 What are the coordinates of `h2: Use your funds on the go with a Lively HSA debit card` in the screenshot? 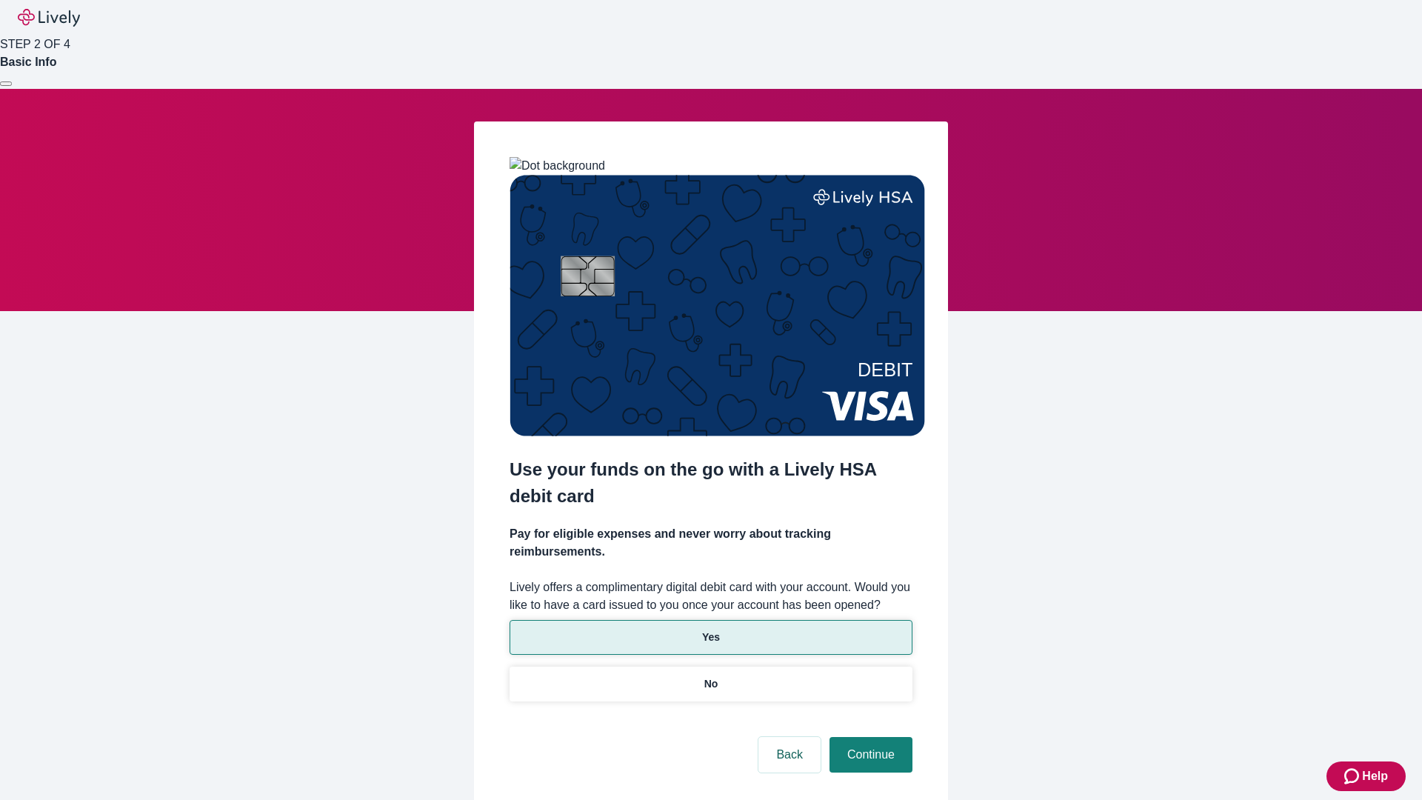 It's located at (711, 483).